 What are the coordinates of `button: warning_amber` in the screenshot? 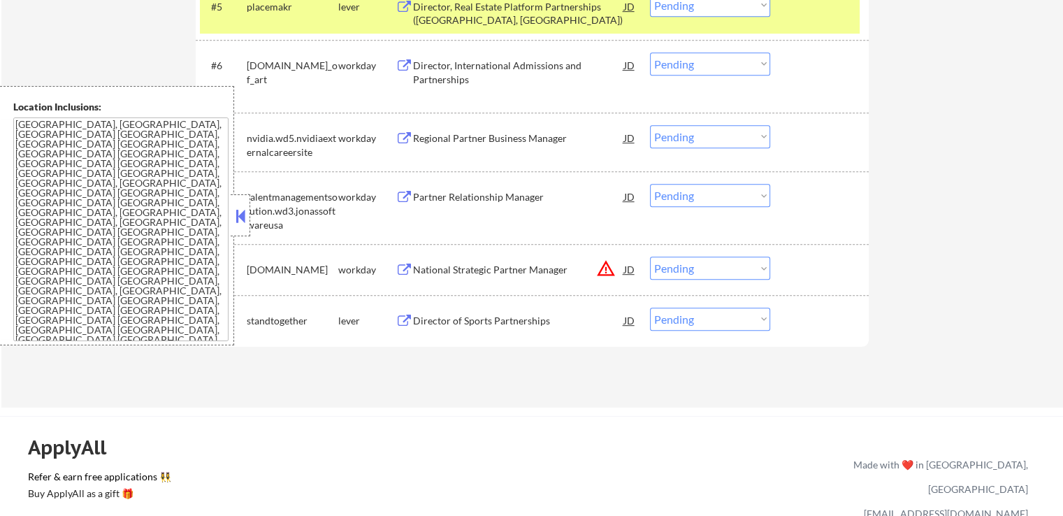 It's located at (606, 268).